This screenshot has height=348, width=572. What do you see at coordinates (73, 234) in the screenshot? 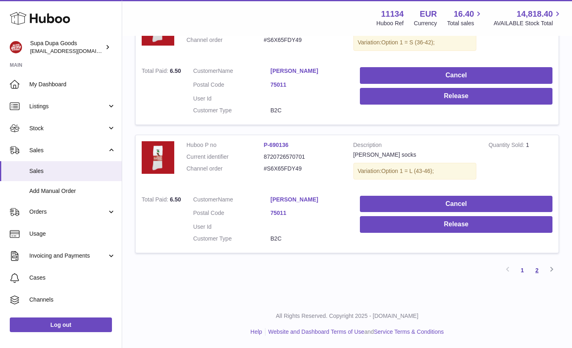
I see `span: Usage` at bounding box center [73, 234].